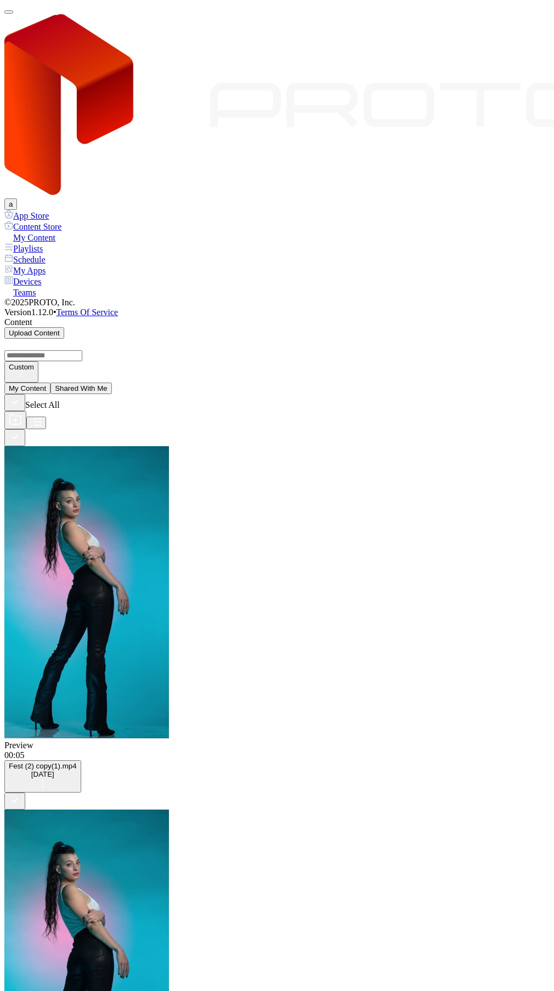 This screenshot has width=554, height=991. Describe the element at coordinates (87, 312) in the screenshot. I see `a: Terms Of Service` at that location.